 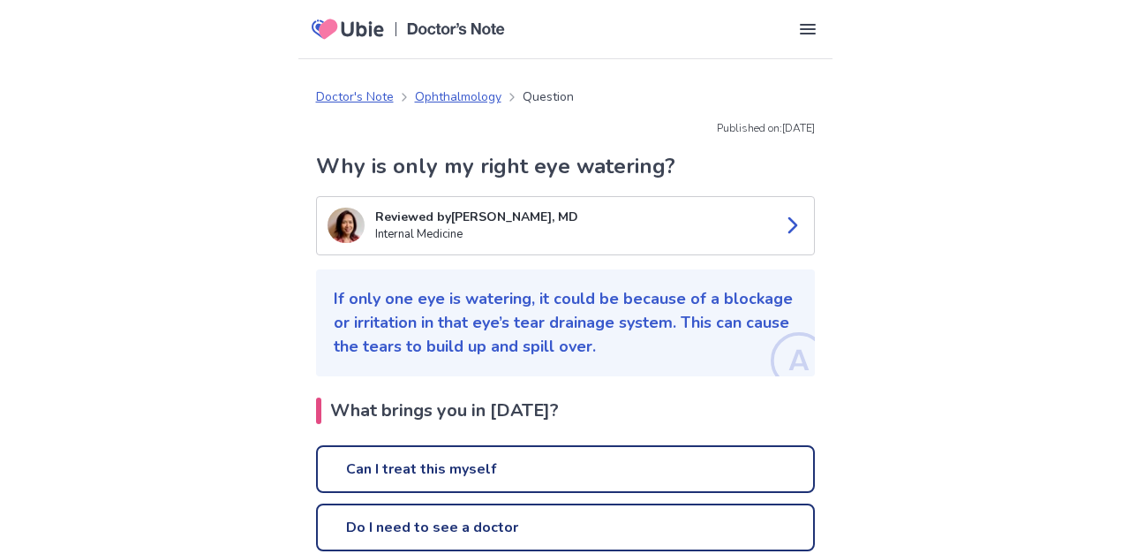 What do you see at coordinates (346, 225) in the screenshot?
I see `img: Suo Lee` at bounding box center [346, 225].